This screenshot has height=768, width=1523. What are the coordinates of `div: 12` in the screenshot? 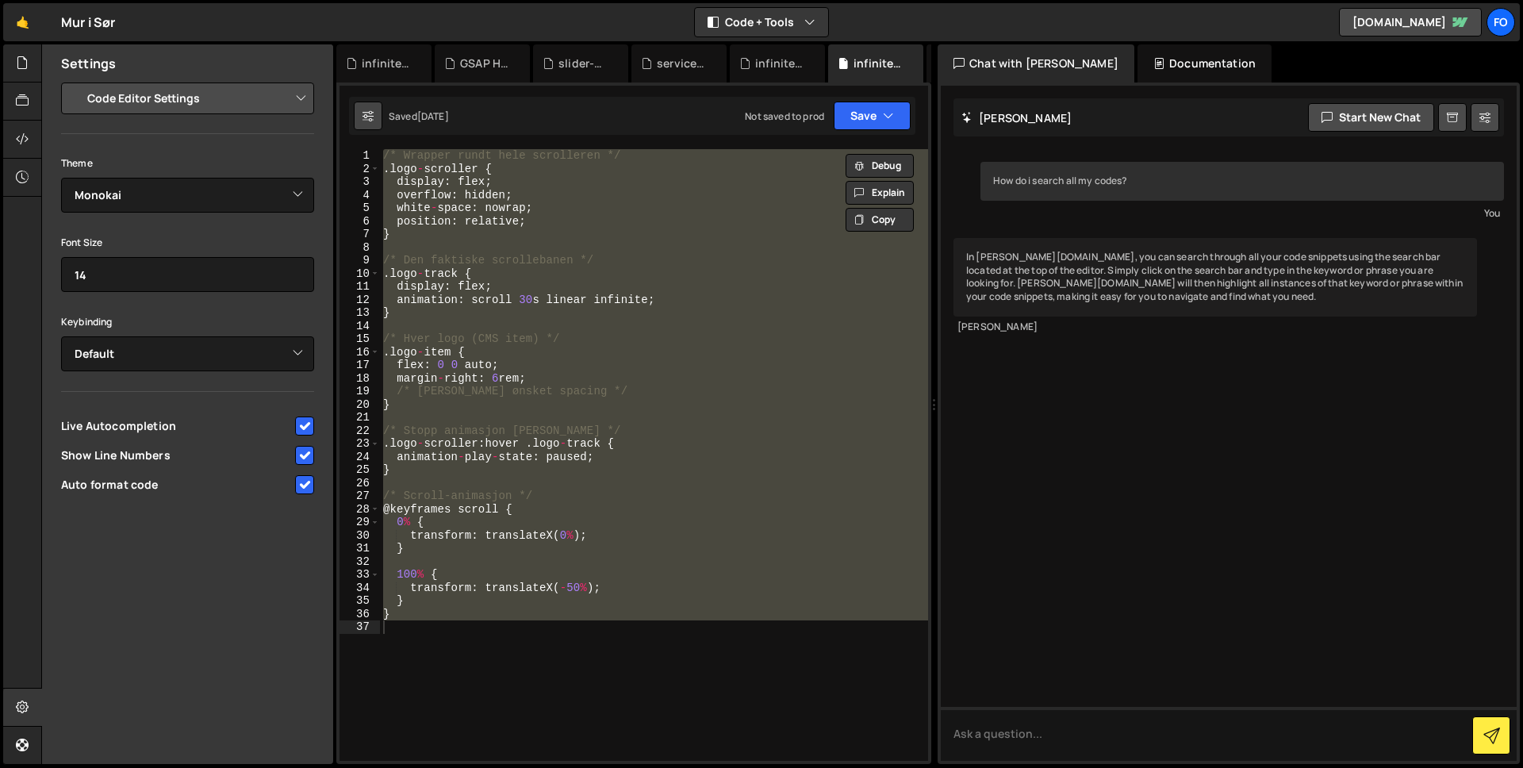 It's located at (359, 300).